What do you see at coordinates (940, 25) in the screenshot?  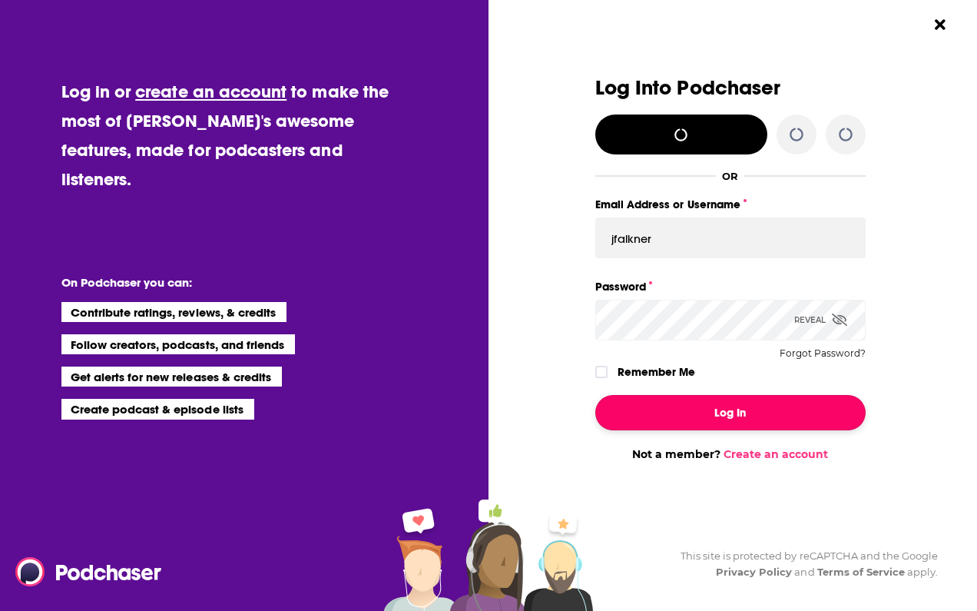 I see `button: Close Button` at bounding box center [940, 25].